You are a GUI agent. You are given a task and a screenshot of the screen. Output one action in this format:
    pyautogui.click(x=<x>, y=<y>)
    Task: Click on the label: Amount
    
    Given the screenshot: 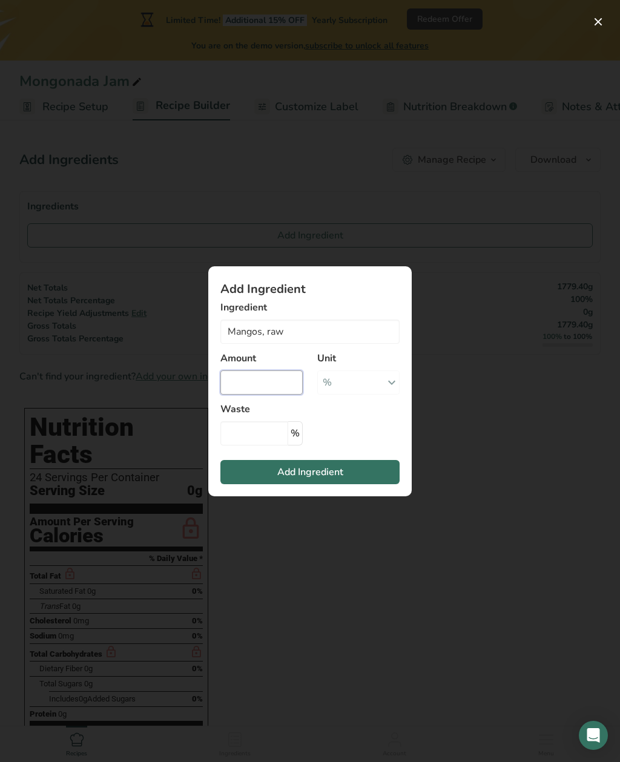 What is the action you would take?
    pyautogui.click(x=262, y=358)
    